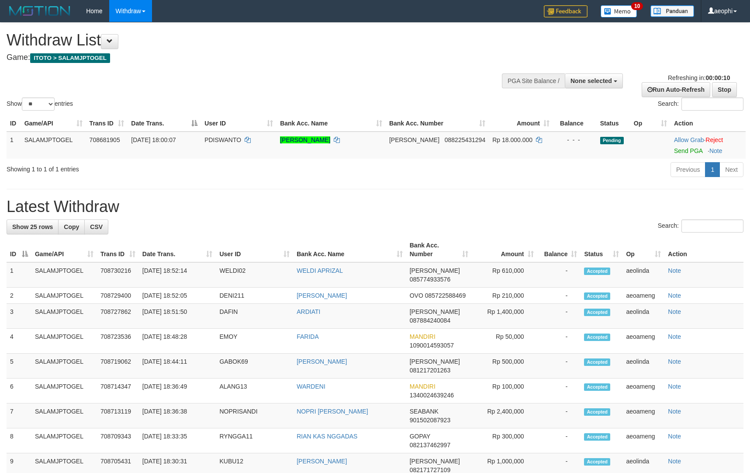 This screenshot has height=473, width=750. I want to click on img: MOTION_logo.png, so click(40, 11).